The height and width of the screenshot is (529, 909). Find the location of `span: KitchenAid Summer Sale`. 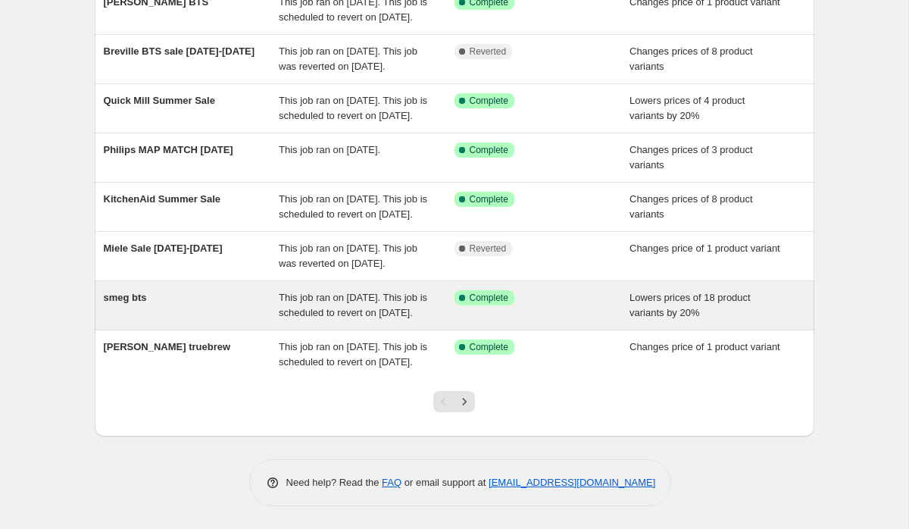

span: KitchenAid Summer Sale is located at coordinates (162, 199).